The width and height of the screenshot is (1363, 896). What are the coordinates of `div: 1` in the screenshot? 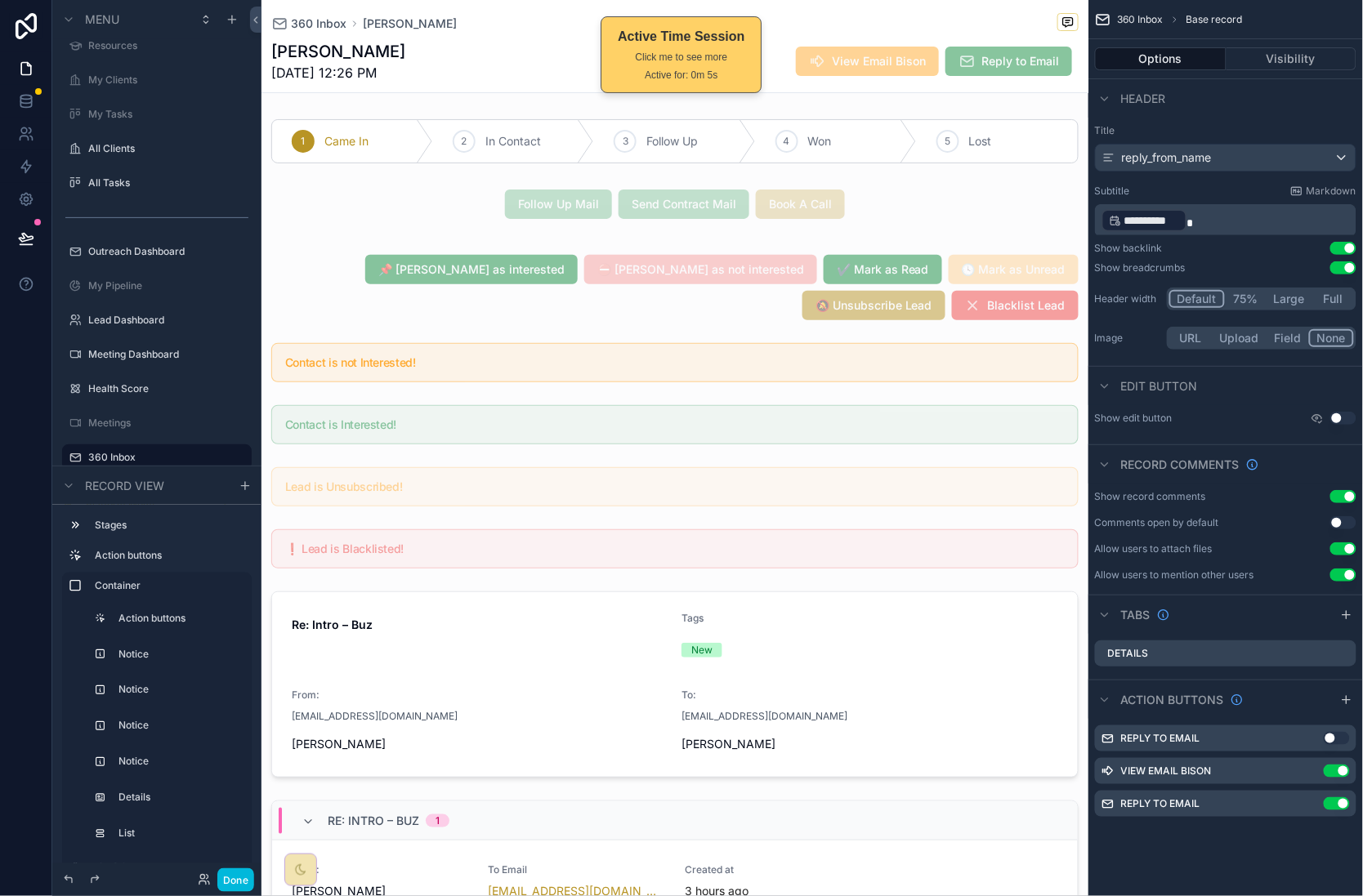 It's located at (437, 821).